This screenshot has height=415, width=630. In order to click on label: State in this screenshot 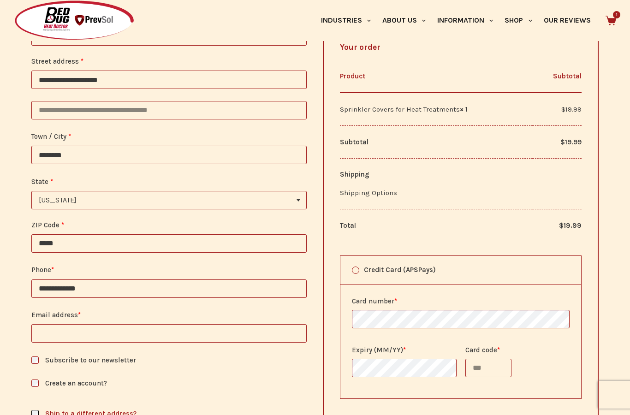, I will do `click(169, 182)`.